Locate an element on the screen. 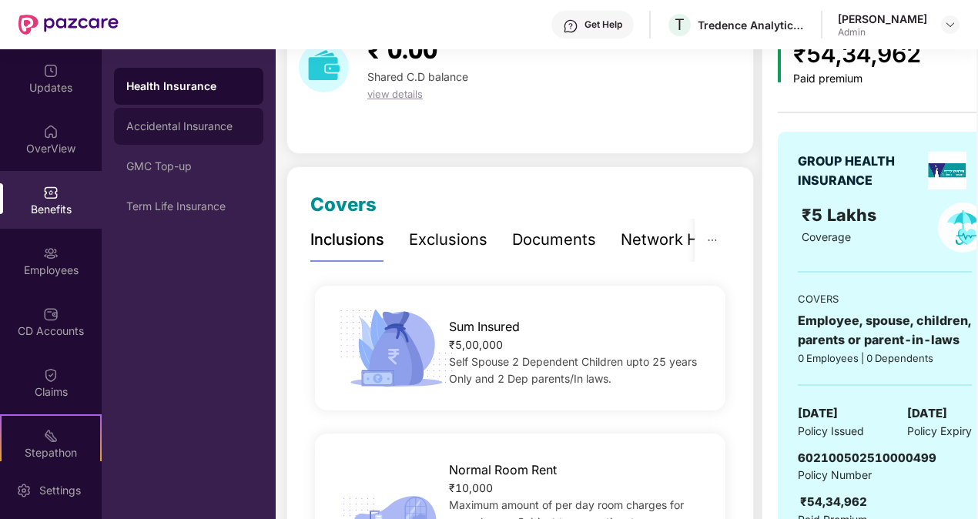 The width and height of the screenshot is (978, 519). div: ₹10,000 is located at coordinates (577, 488).